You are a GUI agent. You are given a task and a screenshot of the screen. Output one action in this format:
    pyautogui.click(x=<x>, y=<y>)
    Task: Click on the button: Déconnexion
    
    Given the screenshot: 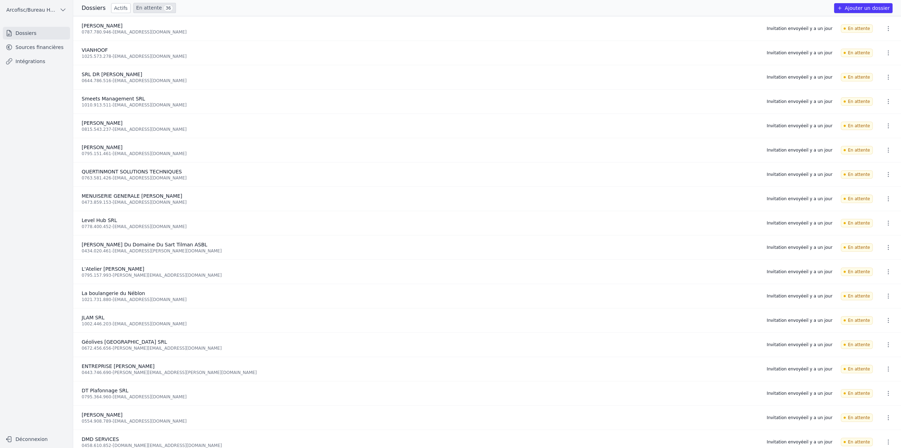 What is the action you would take?
    pyautogui.click(x=36, y=439)
    